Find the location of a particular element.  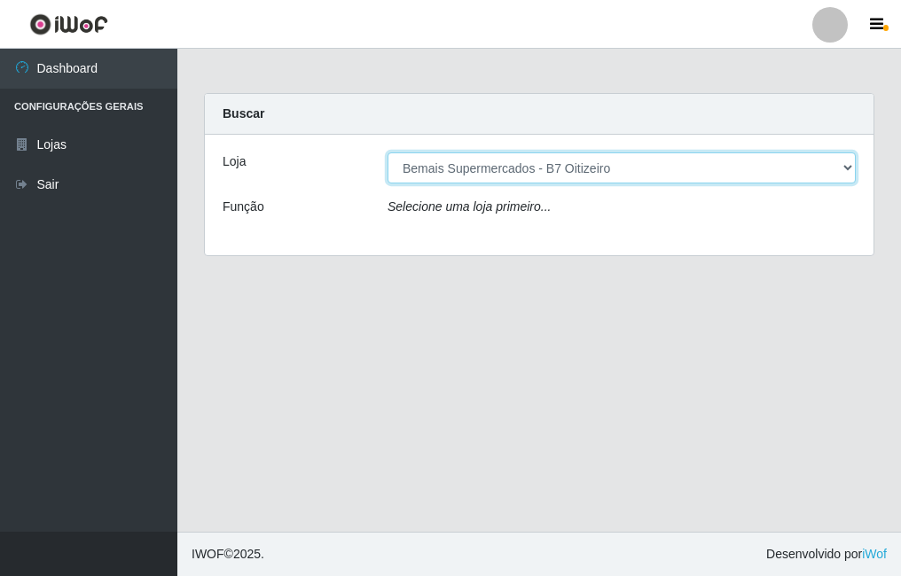

span: IWOF is located at coordinates (207, 554).